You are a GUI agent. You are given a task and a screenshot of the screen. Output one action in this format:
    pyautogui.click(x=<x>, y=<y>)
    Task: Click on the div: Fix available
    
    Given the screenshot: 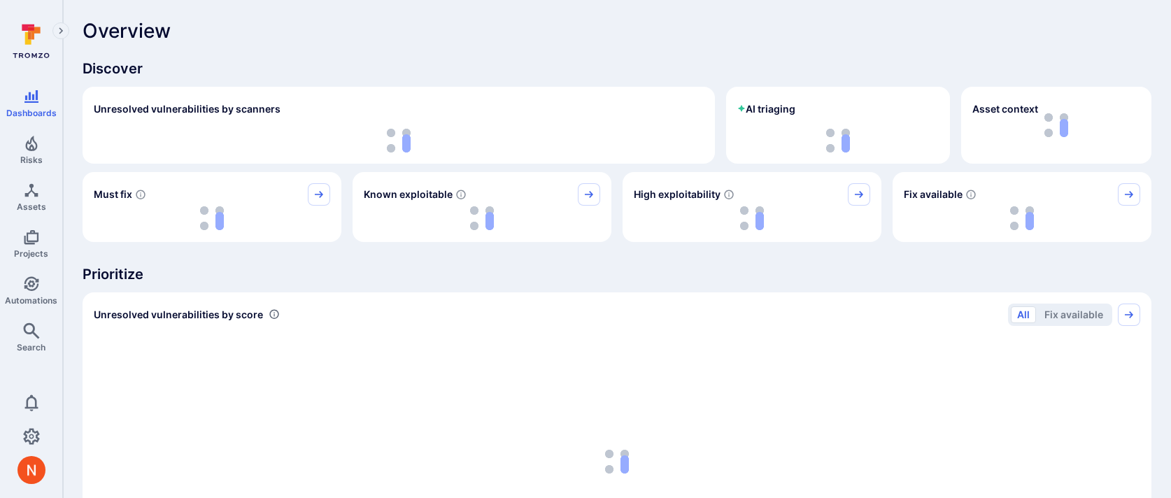 What is the action you would take?
    pyautogui.click(x=1022, y=207)
    